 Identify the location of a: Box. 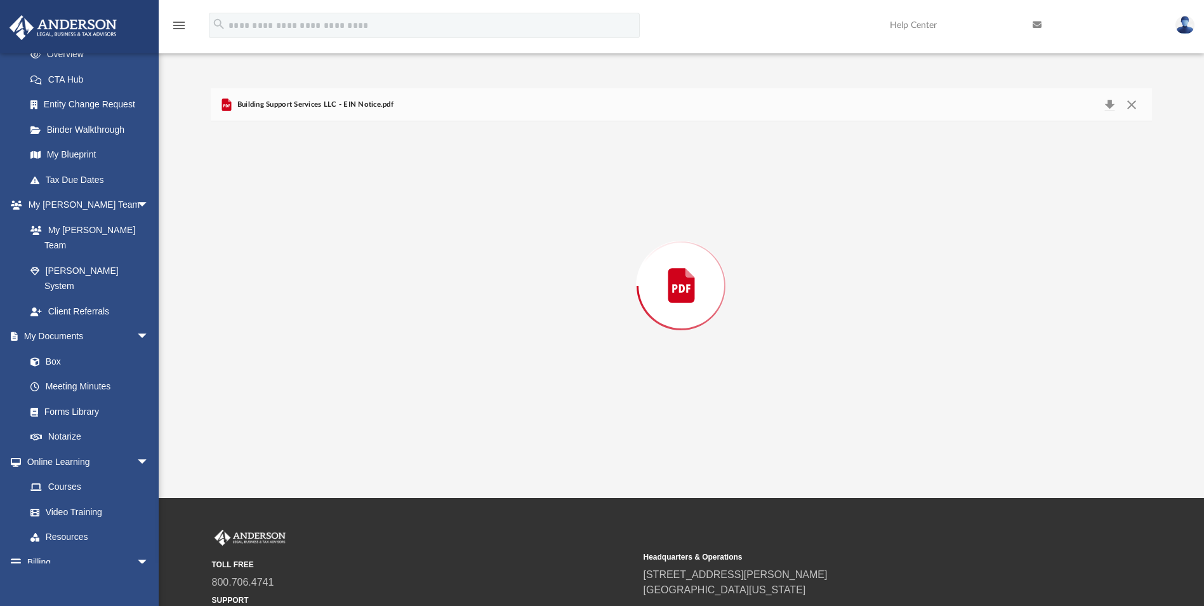
(86, 361).